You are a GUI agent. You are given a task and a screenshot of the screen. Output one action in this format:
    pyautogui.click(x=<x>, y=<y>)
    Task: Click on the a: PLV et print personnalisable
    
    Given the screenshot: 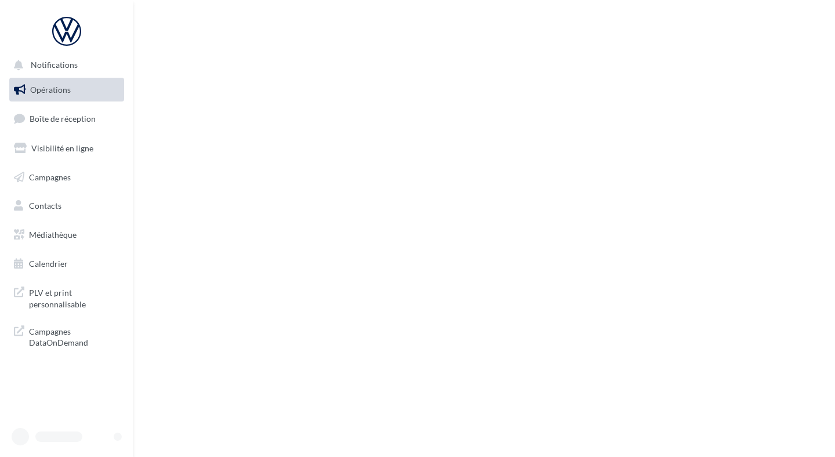 What is the action you would take?
    pyautogui.click(x=67, y=297)
    